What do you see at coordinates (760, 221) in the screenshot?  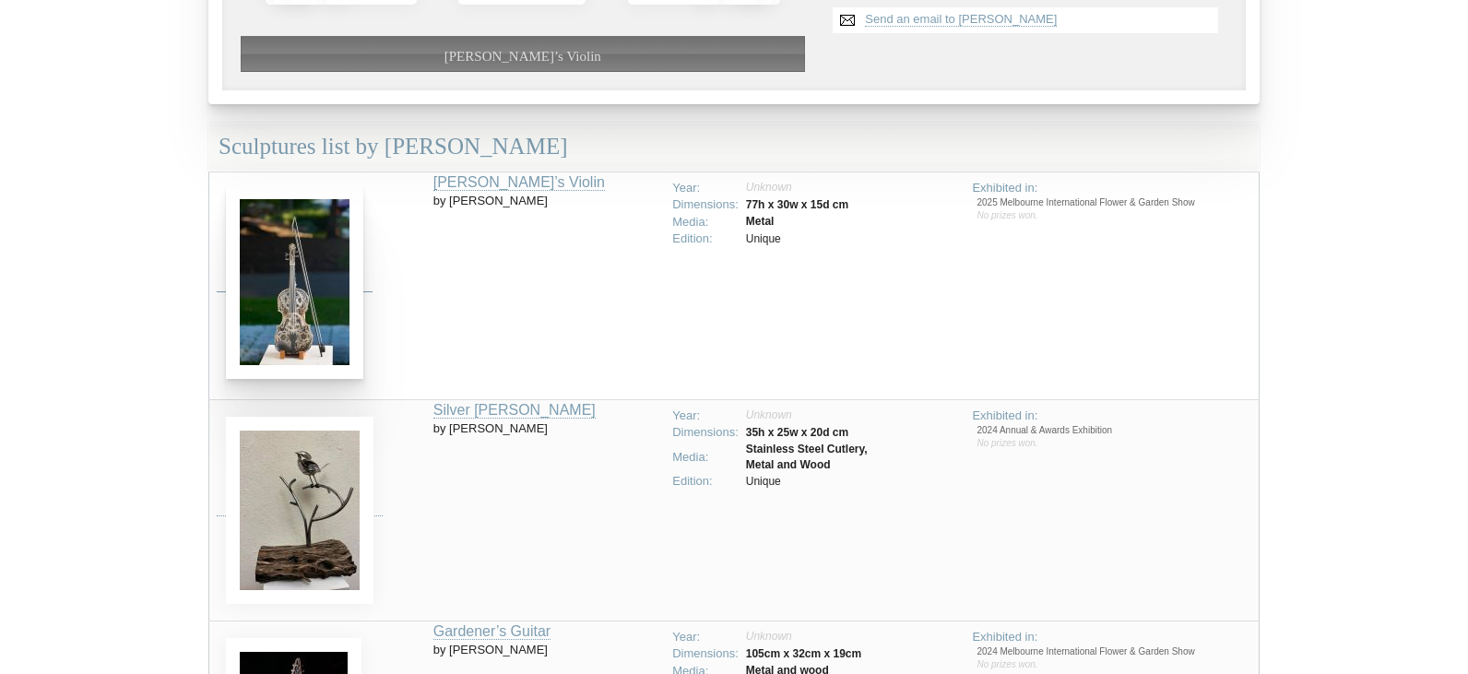 I see `strong: Metal` at bounding box center [760, 221].